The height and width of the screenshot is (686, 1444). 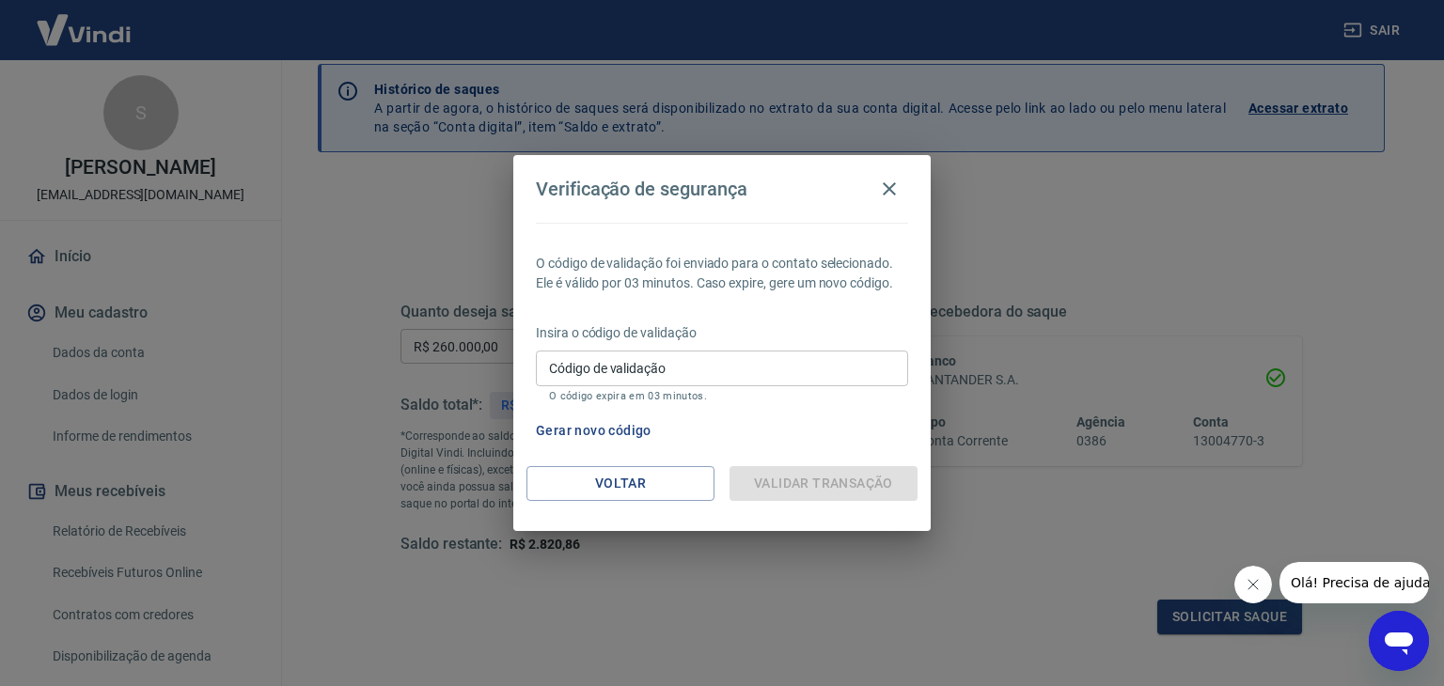 What do you see at coordinates (593, 431) in the screenshot?
I see `button: Gerar novo código` at bounding box center [593, 431].